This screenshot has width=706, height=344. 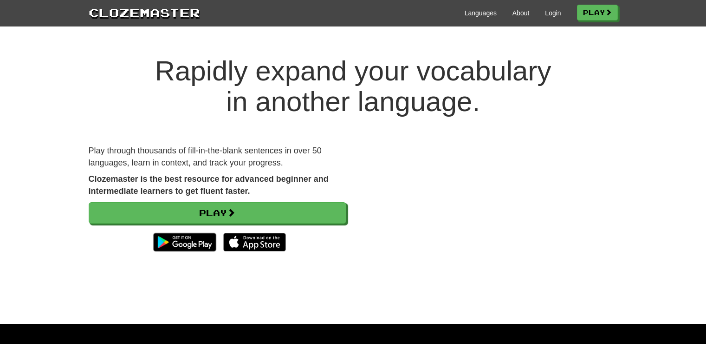 What do you see at coordinates (209, 185) in the screenshot?
I see `strong: Clozemaster is the best resource for advanced beginner and intermediate learners to get fluent fa...` at bounding box center [209, 185].